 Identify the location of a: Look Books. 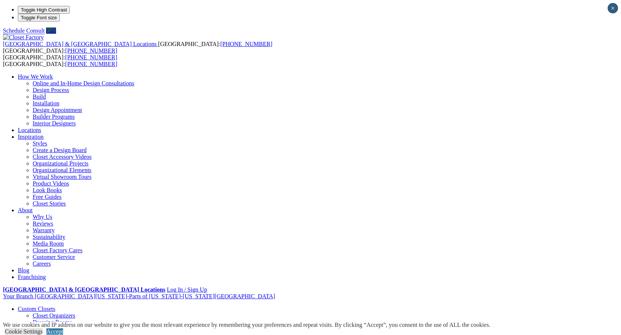
(47, 190).